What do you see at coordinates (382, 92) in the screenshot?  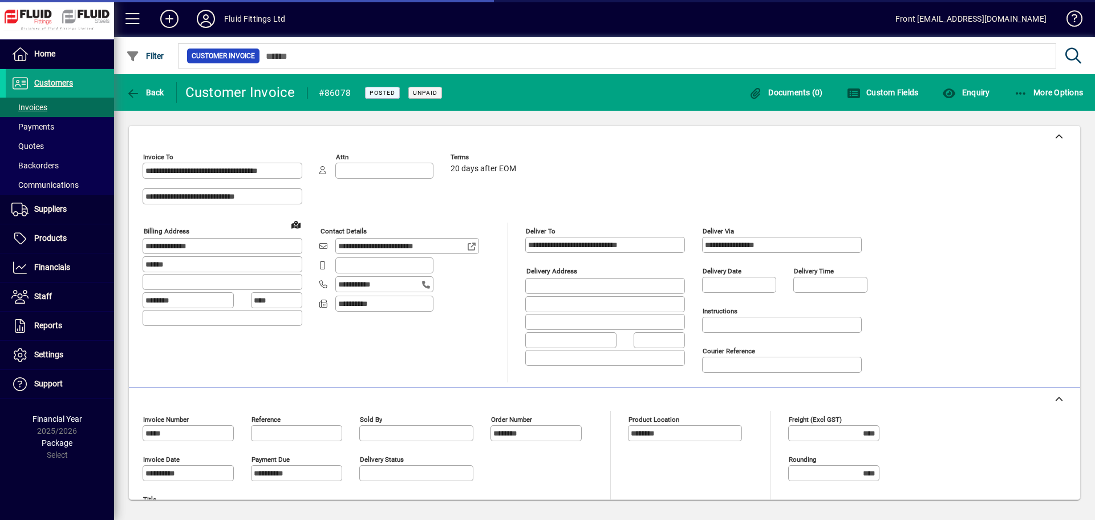 I see `span: Posted` at bounding box center [382, 92].